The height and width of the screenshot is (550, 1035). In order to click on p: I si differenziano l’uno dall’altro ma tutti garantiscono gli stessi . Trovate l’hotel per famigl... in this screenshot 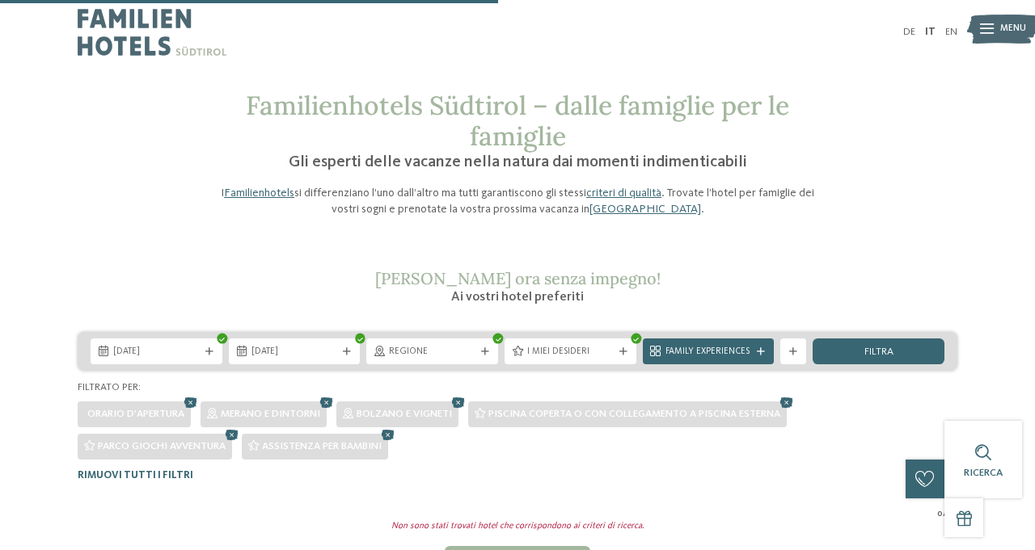, I will do `click(517, 201)`.